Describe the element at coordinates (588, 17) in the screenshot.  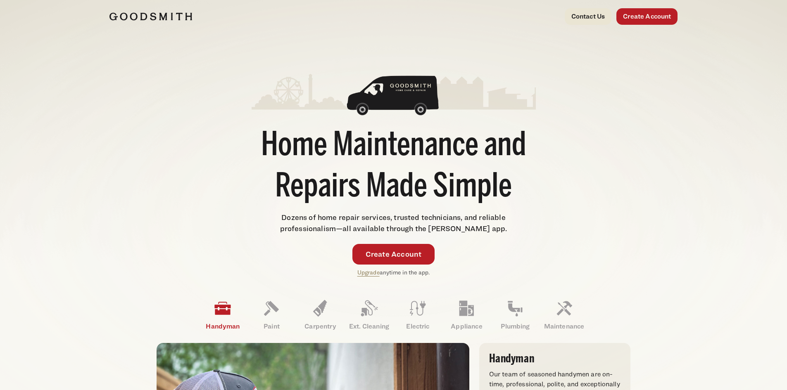
I see `a: Contact Us` at that location.